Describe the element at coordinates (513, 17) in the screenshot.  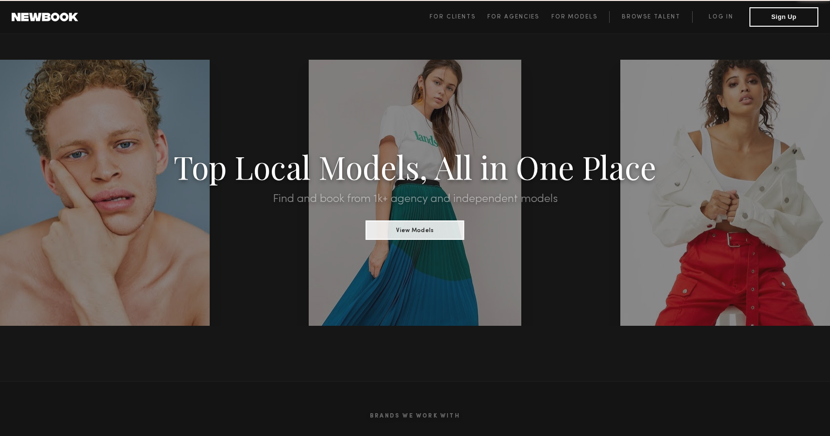
I see `span: For Agencies` at that location.